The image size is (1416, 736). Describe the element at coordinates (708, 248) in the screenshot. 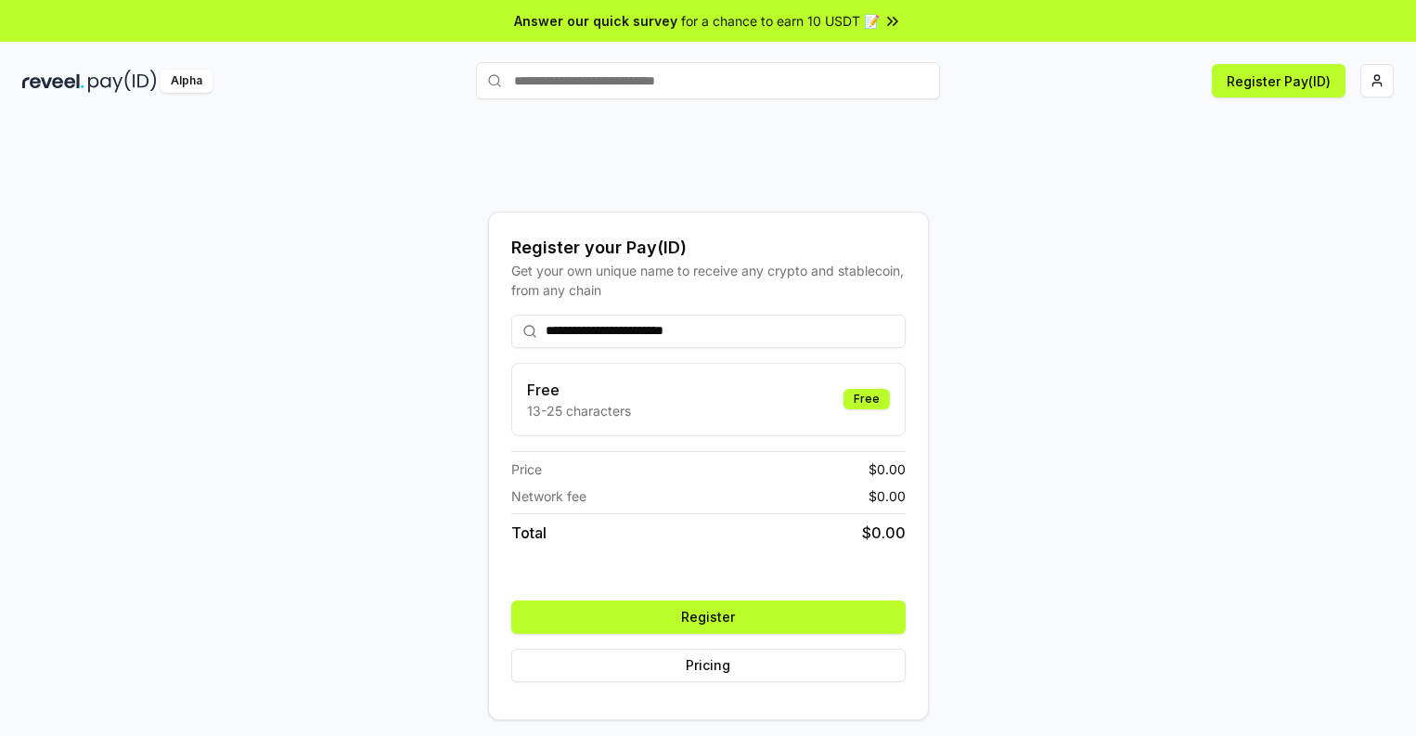

I see `div: Register your Pay(ID)` at that location.